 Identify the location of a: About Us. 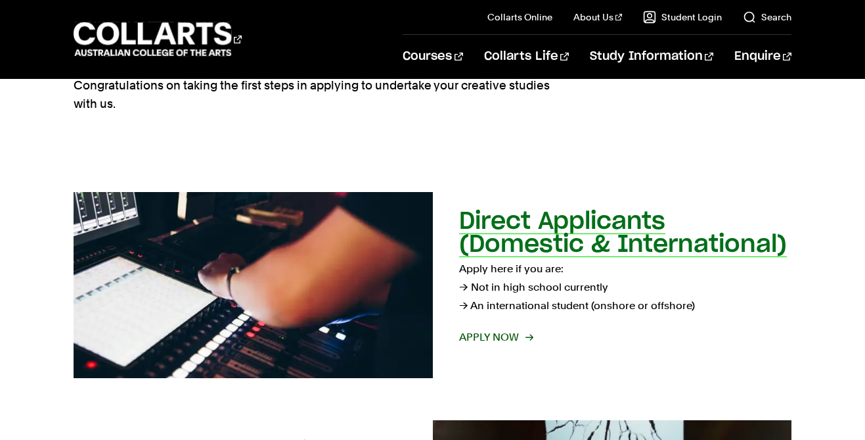
(598, 17).